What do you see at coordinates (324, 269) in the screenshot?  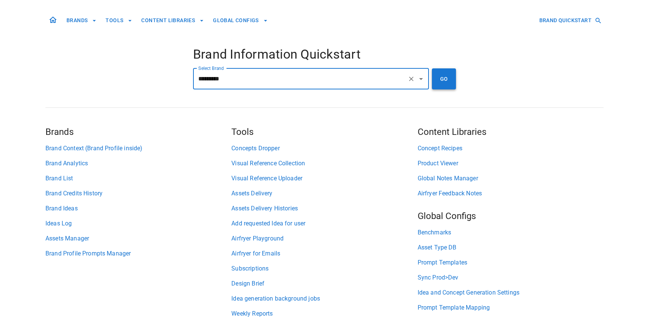 I see `a: Subscriptions` at bounding box center [324, 269].